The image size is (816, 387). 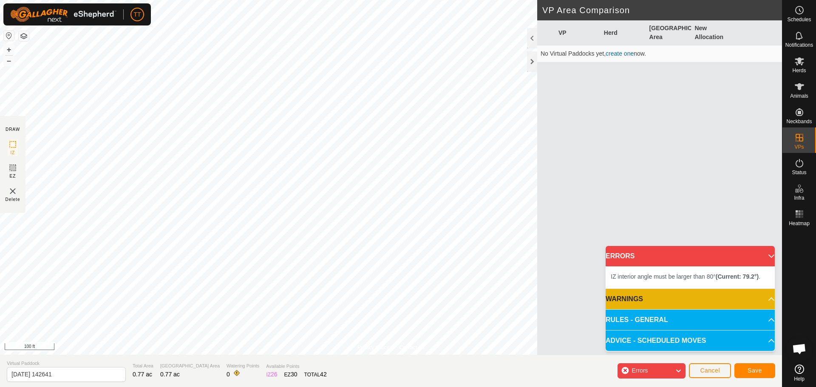 I want to click on span: Save, so click(x=754, y=370).